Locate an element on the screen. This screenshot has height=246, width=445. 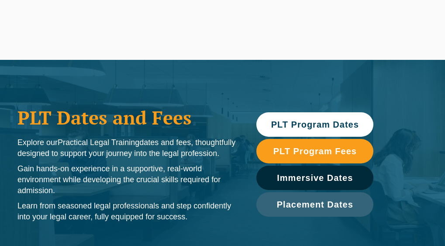
span: Placement Dates is located at coordinates (315, 205).